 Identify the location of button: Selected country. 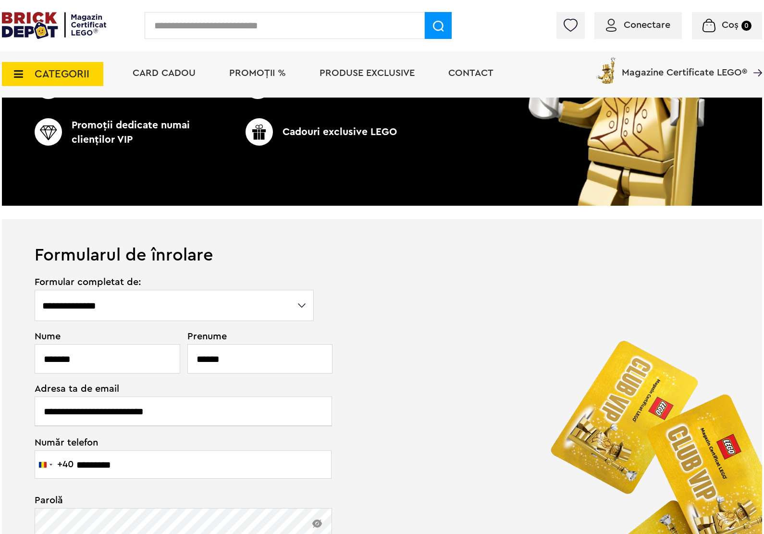
(54, 464).